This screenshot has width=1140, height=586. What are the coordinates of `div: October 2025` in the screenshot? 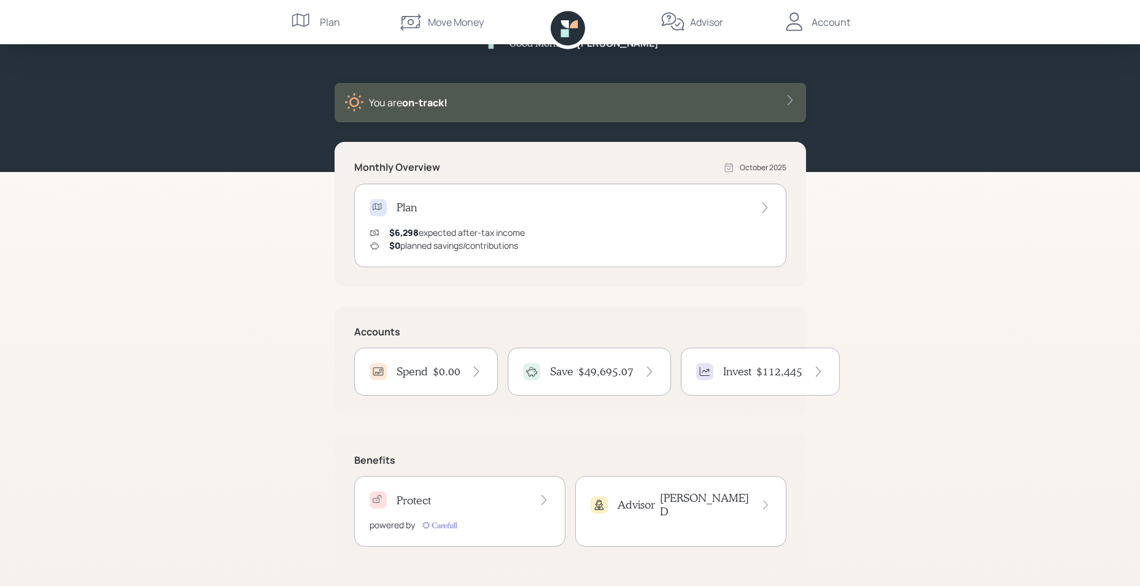 It's located at (763, 168).